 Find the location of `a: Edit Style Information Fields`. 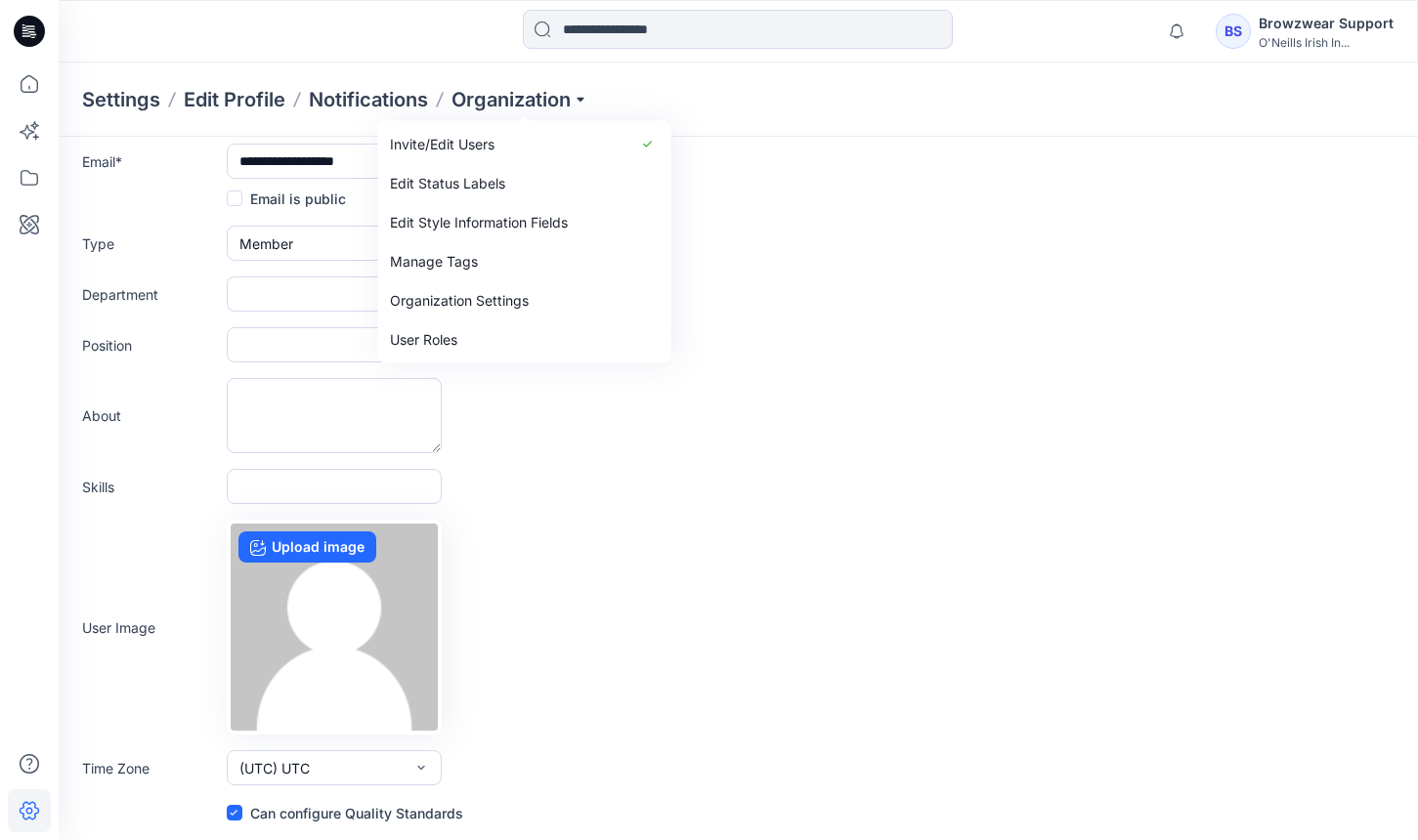

a: Edit Style Information Fields is located at coordinates (525, 223).